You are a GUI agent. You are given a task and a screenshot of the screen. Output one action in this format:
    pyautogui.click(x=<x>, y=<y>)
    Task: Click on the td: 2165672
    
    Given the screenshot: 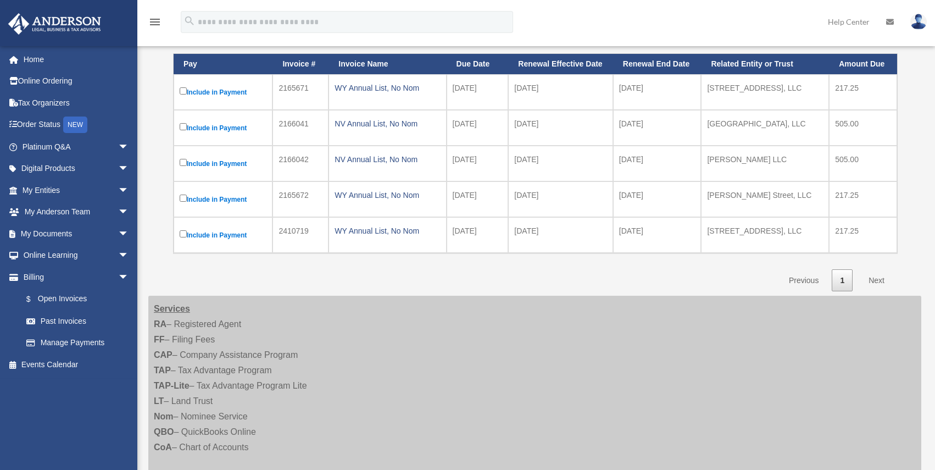 What is the action you would take?
    pyautogui.click(x=301, y=199)
    